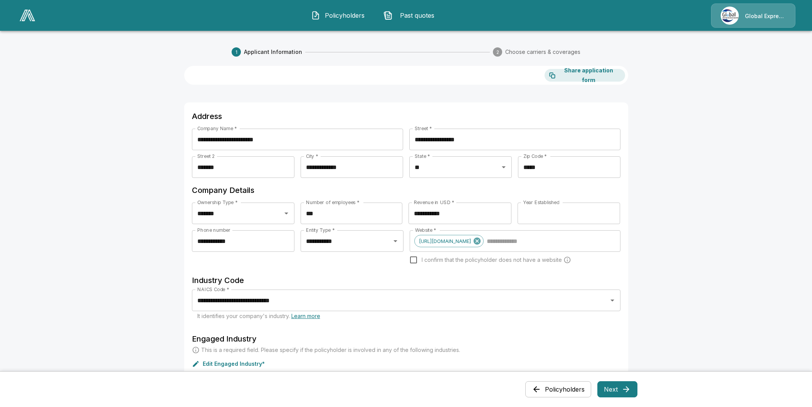 The image size is (812, 407). Describe the element at coordinates (273, 52) in the screenshot. I see `span: Applicant Information` at that location.